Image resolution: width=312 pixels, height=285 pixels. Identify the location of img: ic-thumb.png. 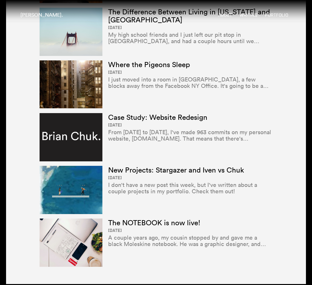
(71, 190).